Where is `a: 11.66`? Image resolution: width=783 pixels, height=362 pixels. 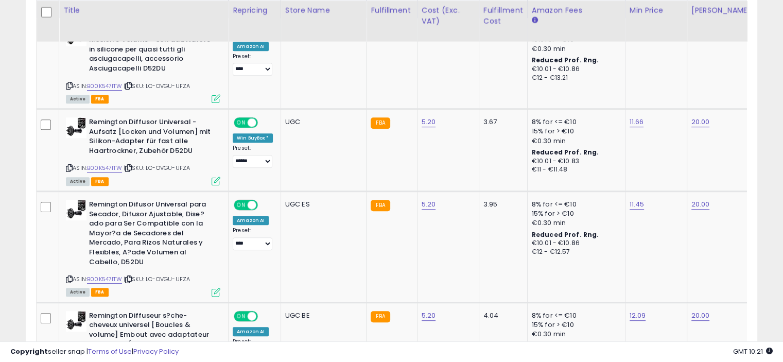 a: 11.66 is located at coordinates (637, 122).